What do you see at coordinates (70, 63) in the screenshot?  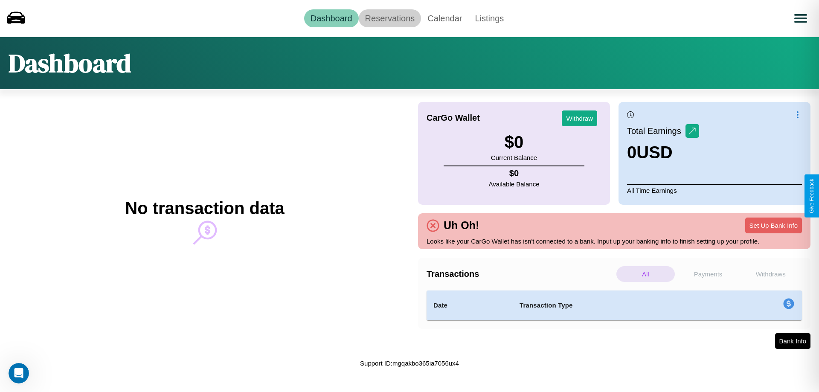 I see `h1: Dashboard` at bounding box center [70, 63].